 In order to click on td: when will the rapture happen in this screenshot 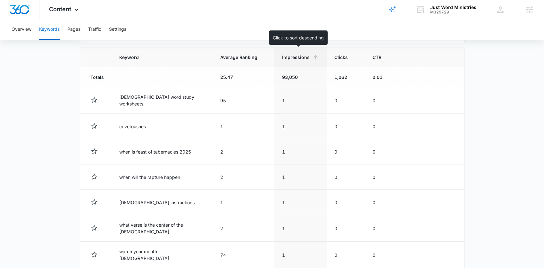, I will do `click(162, 177)`.